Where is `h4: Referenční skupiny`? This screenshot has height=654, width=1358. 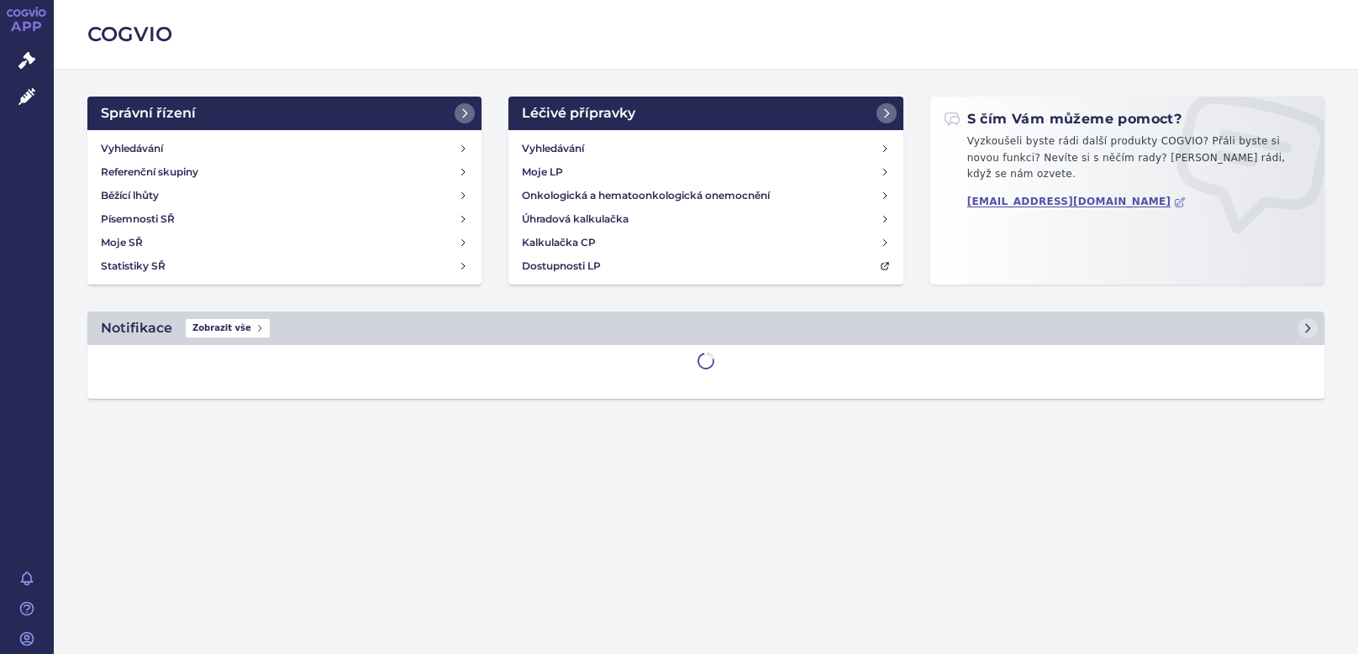 h4: Referenční skupiny is located at coordinates (150, 172).